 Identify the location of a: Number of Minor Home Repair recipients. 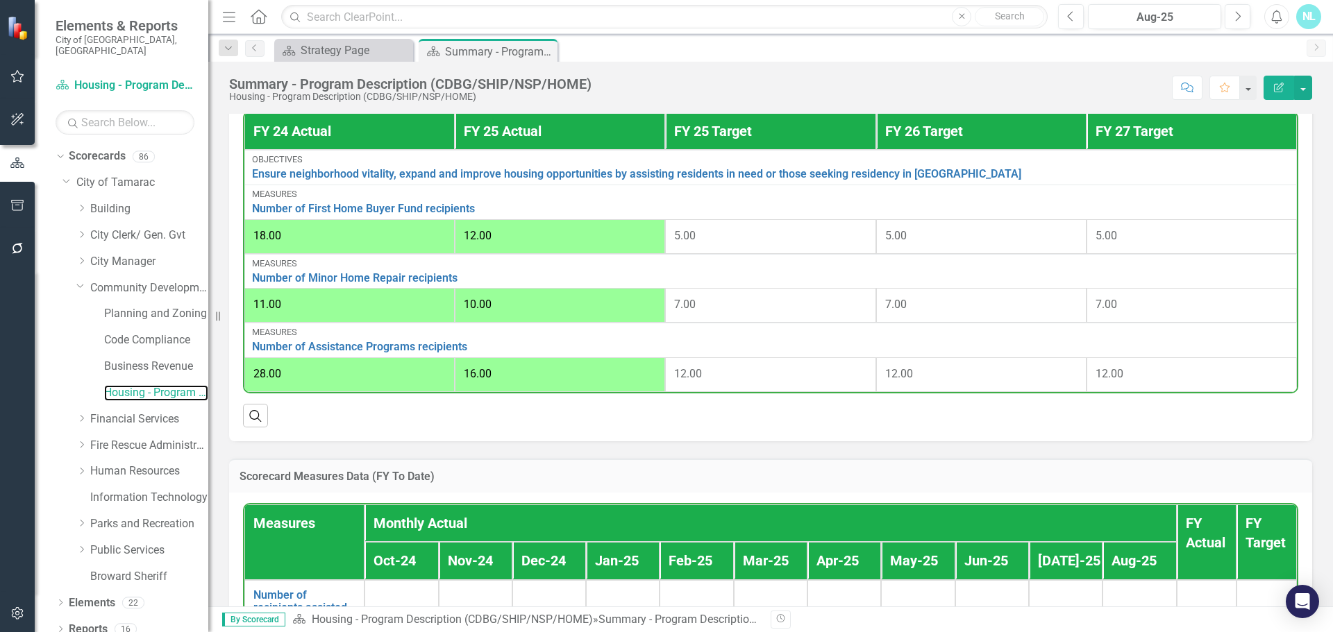
(771, 278).